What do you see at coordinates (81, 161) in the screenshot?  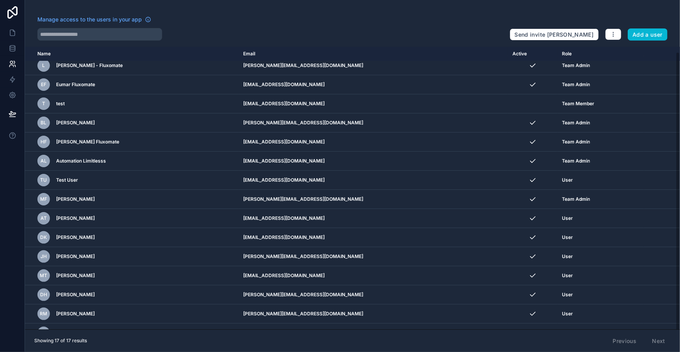 I see `span: Automation Limitlesss` at bounding box center [81, 161].